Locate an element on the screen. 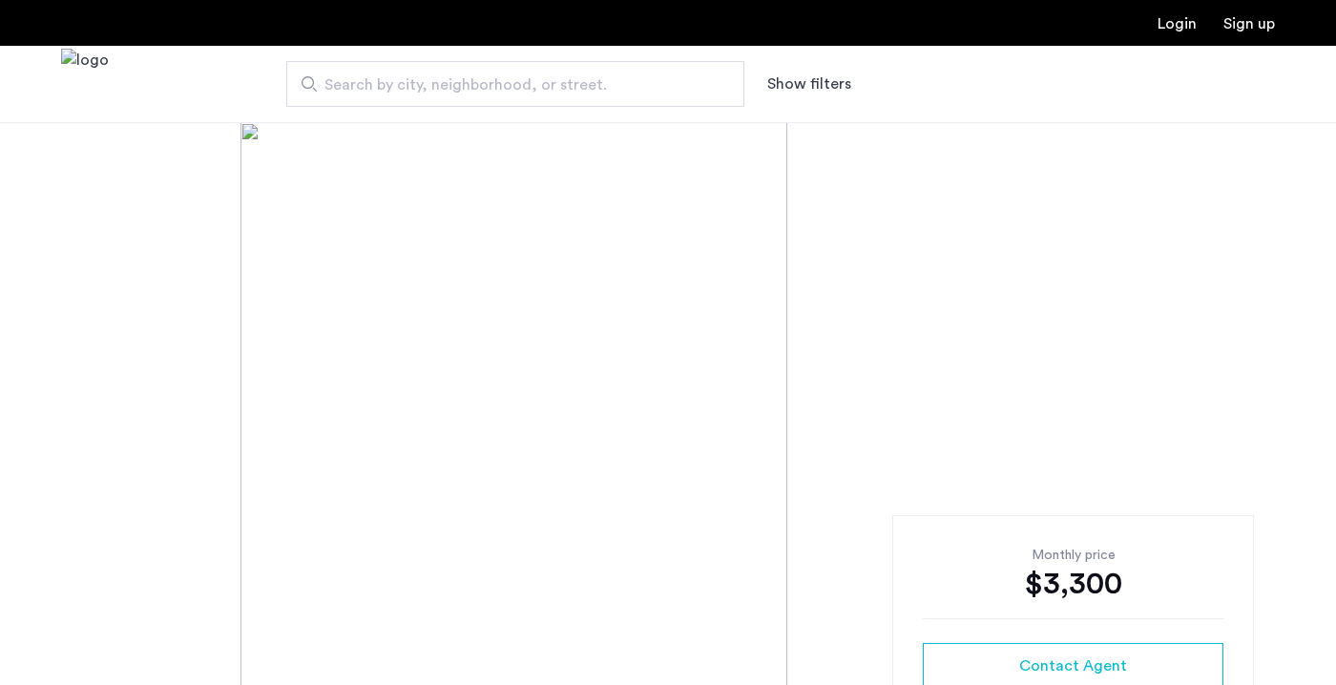  div: $3,300 is located at coordinates (1073, 584).